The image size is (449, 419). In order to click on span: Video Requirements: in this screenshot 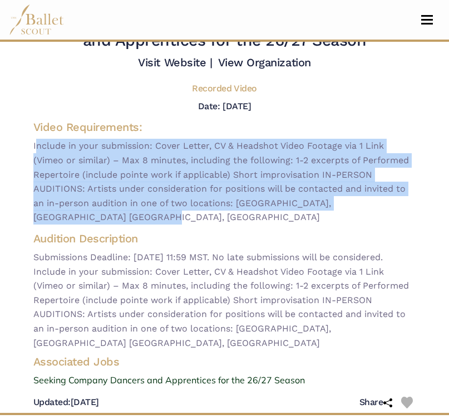, I will do `click(88, 127)`.